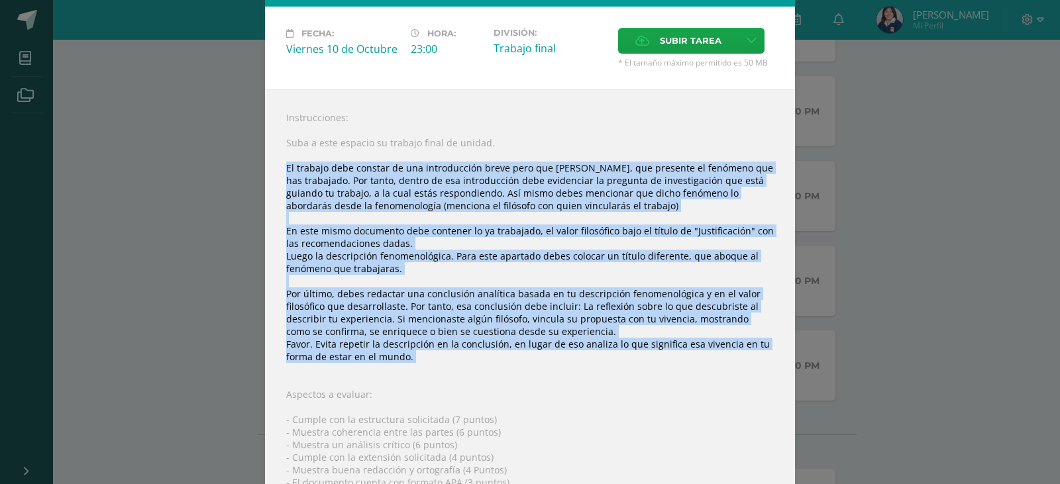  What do you see at coordinates (317, 33) in the screenshot?
I see `span: Fecha:` at bounding box center [317, 33].